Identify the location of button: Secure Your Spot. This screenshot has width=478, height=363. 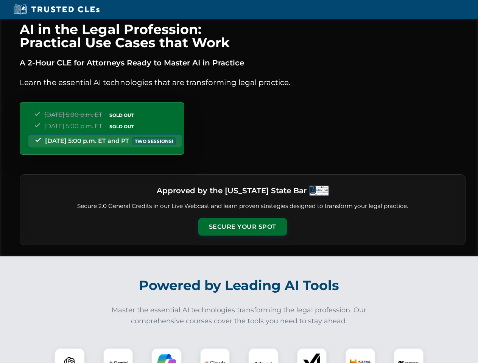
(242, 227).